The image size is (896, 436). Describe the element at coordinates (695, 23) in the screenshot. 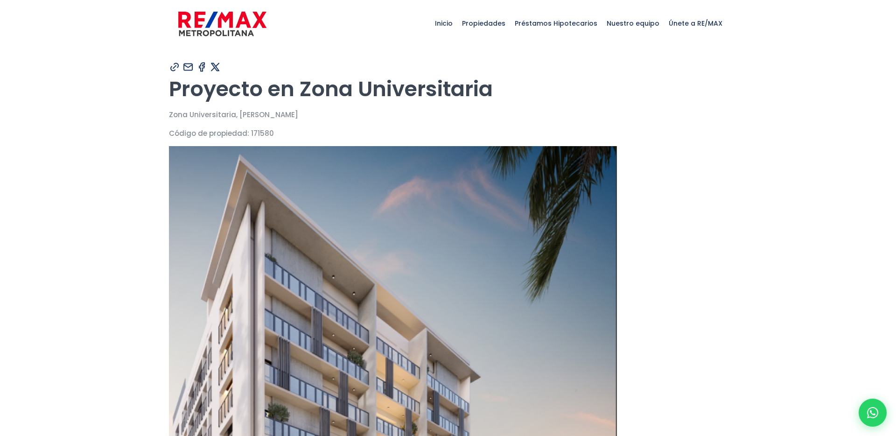

I see `span: Únete a RE/MAX` at that location.